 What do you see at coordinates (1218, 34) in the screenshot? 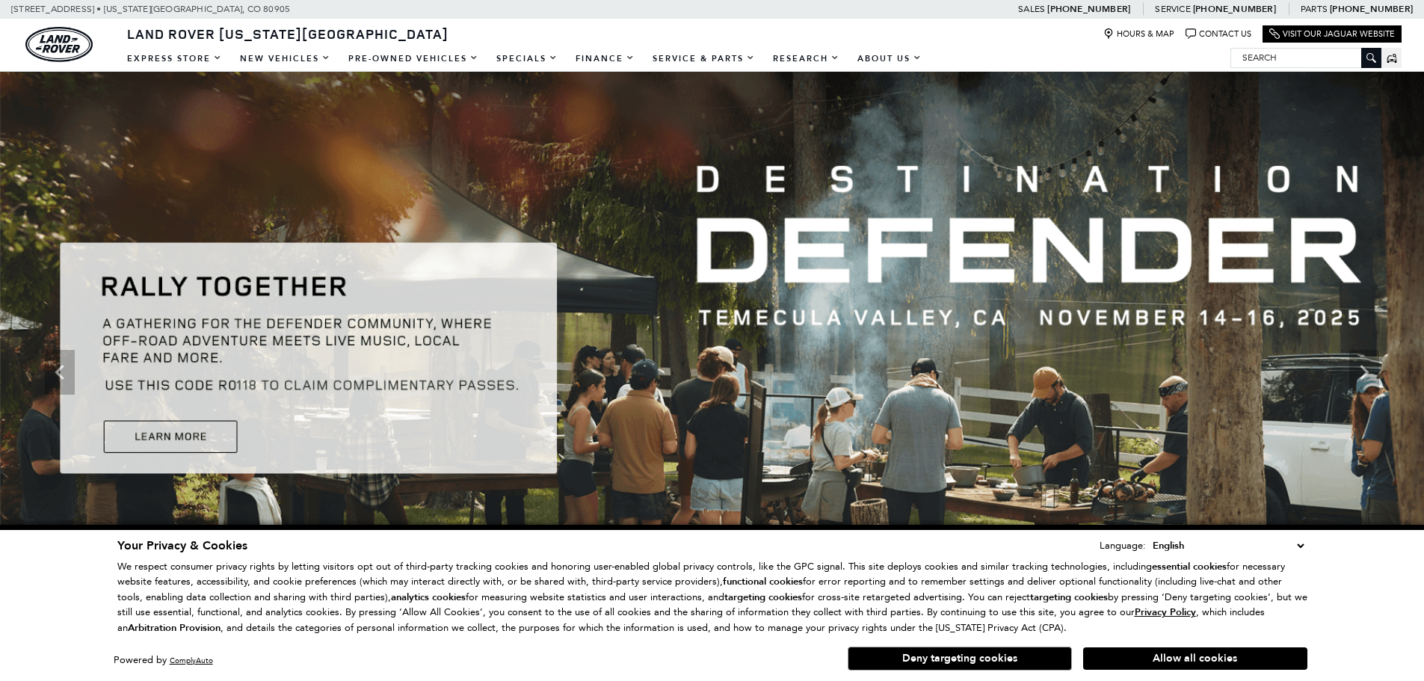
I see `a: Contact Us` at bounding box center [1218, 34].